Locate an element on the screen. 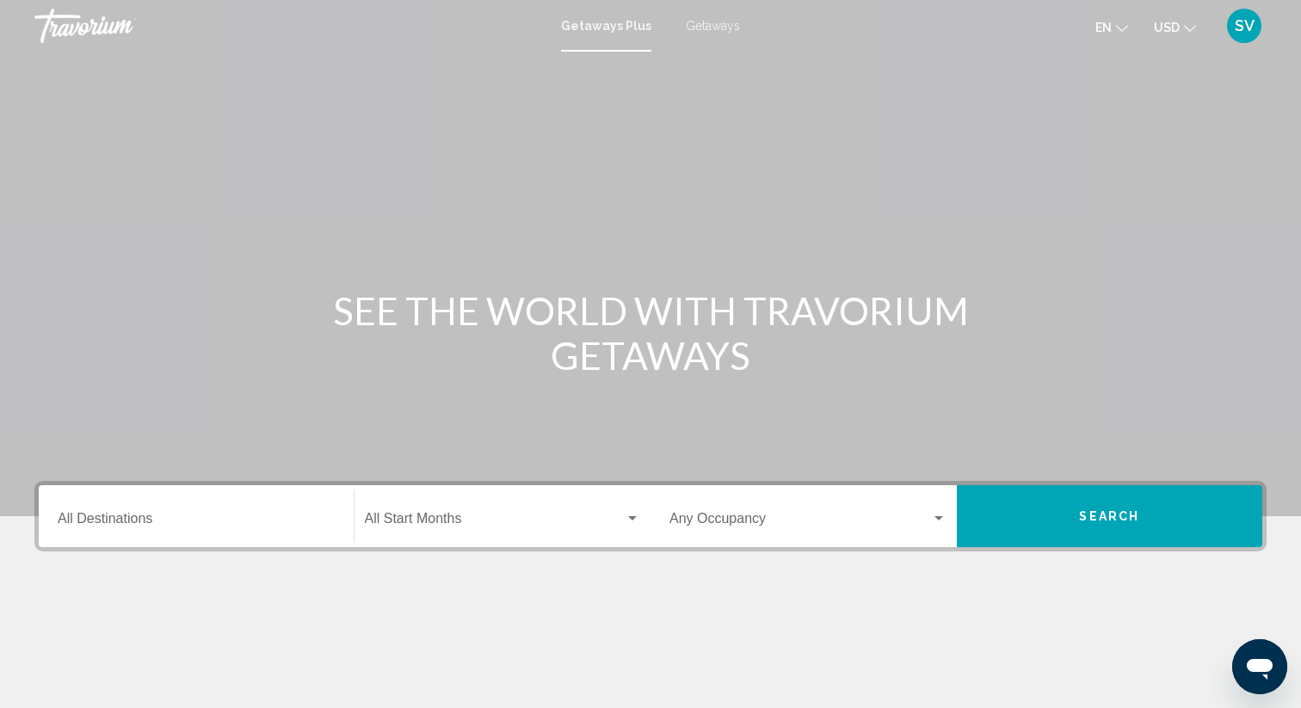 This screenshot has width=1301, height=708. span: en is located at coordinates (1103, 28).